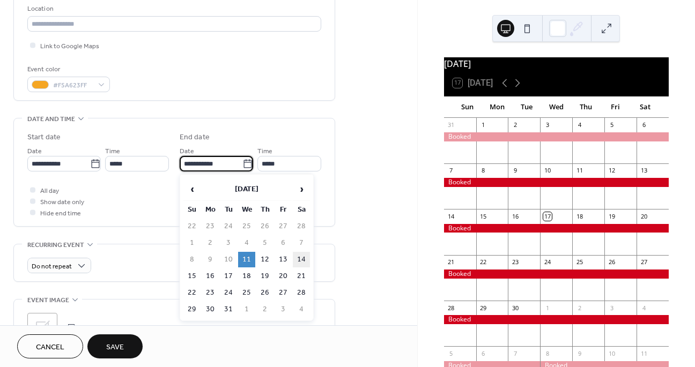 Image resolution: width=695 pixels, height=367 pixels. I want to click on td: 12, so click(265, 260).